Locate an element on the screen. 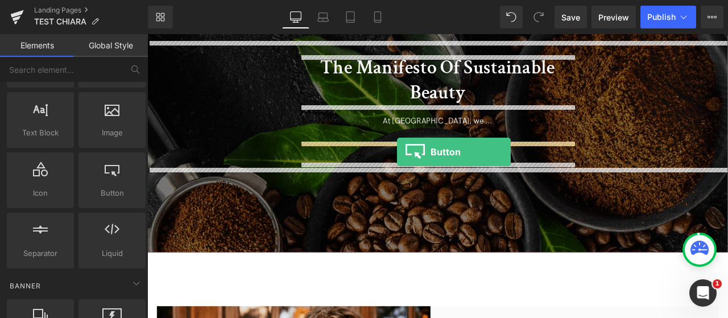 The image size is (728, 318). span: Read More is located at coordinates (344, 140).